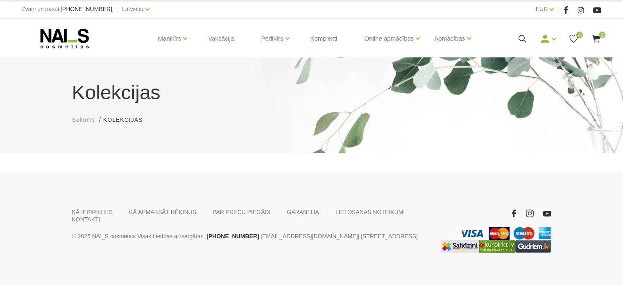 The height and width of the screenshot is (285, 623). Describe the element at coordinates (533, 246) in the screenshot. I see `img: www.gudriem.lv/veikali/lv` at that location.